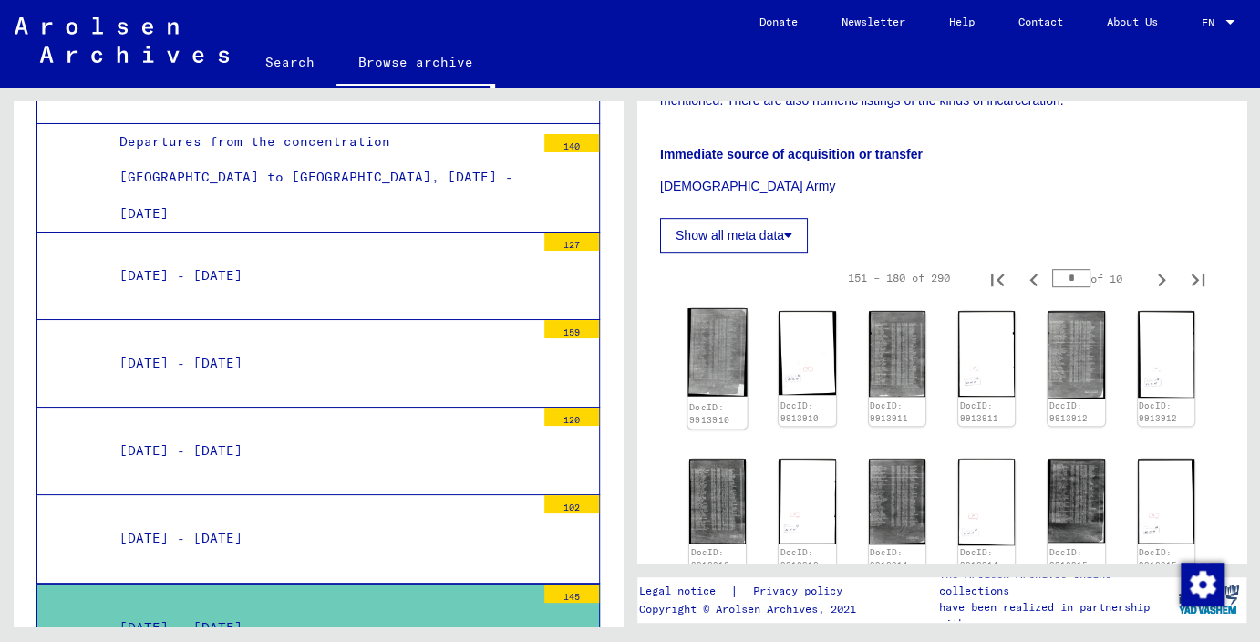 The image size is (1260, 642). What do you see at coordinates (750, 609) in the screenshot?
I see `p: Copyright © Arolsen Archives, 2021` at bounding box center [750, 609].